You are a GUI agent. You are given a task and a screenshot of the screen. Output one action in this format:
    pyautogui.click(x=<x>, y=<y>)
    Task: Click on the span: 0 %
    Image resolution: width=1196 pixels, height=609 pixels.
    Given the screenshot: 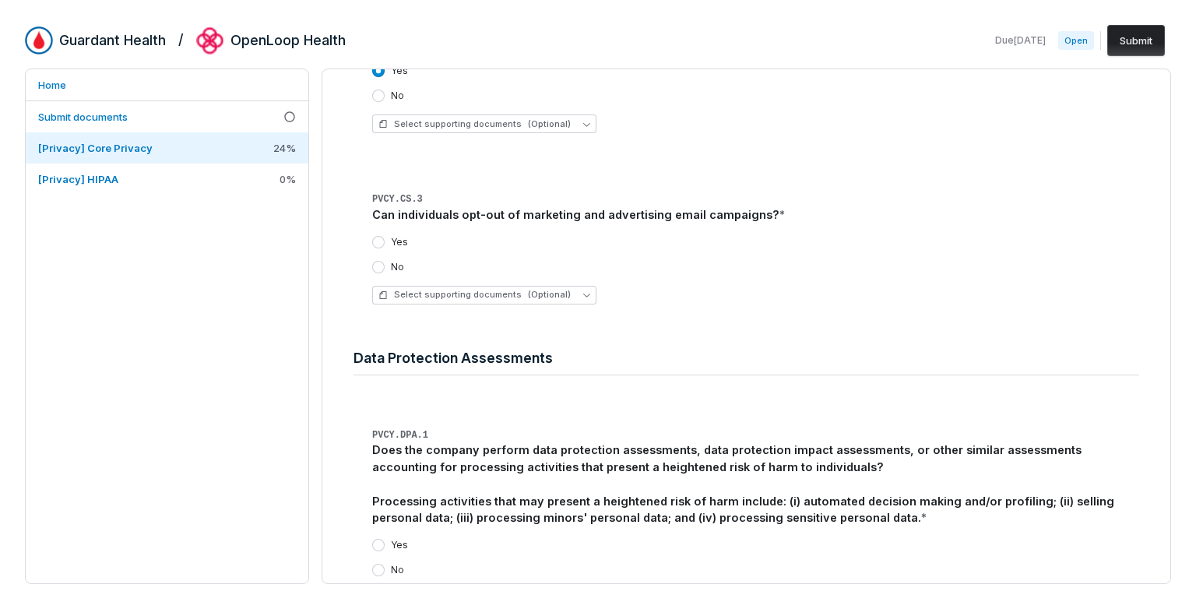 What is the action you would take?
    pyautogui.click(x=287, y=179)
    